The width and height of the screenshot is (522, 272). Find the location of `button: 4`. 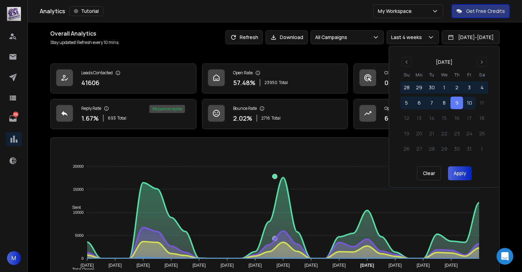

button: 4 is located at coordinates (482, 88).